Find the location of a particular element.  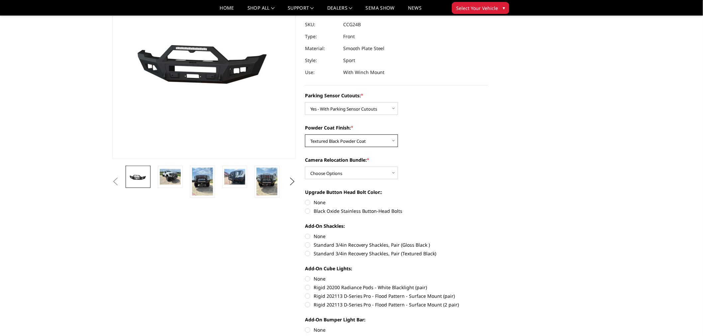

dt: Material: is located at coordinates (321, 48).